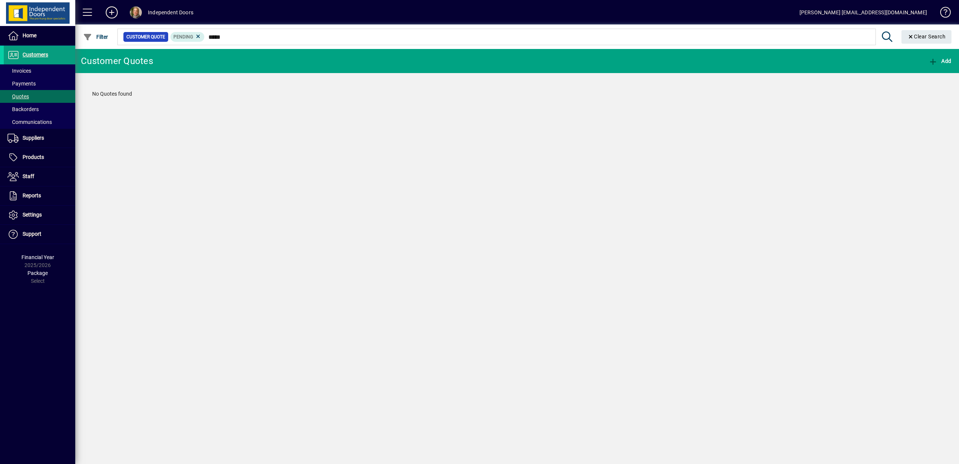 The image size is (959, 464). What do you see at coordinates (40, 196) in the screenshot?
I see `a: Reports` at bounding box center [40, 196].